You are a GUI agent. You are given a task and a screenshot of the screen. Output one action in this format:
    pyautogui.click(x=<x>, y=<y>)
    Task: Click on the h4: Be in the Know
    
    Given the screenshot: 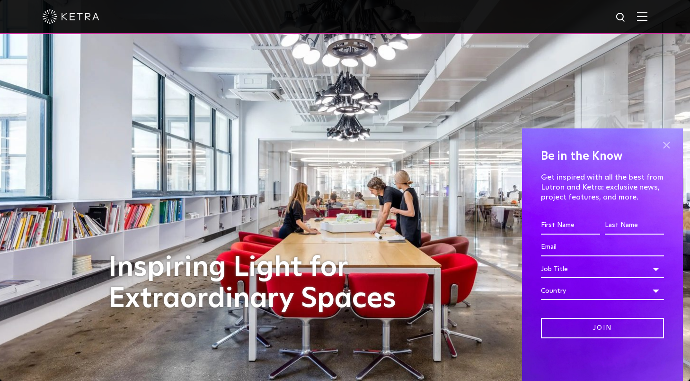 What is the action you would take?
    pyautogui.click(x=603, y=156)
    